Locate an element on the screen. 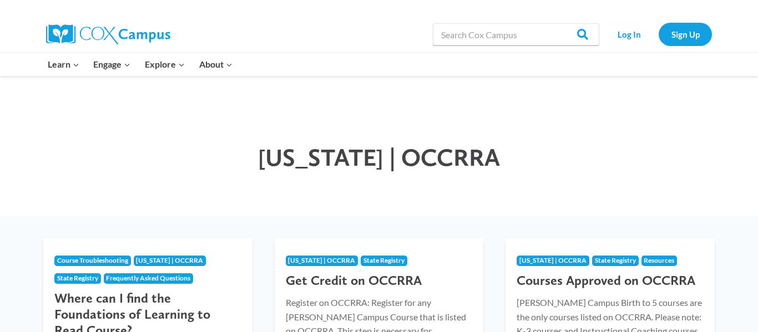 The width and height of the screenshot is (758, 332). span: Engage is located at coordinates (111, 64).